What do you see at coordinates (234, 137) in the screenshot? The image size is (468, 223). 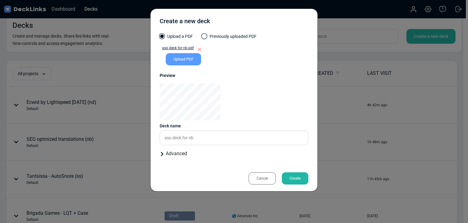 I see `input: Enter a name` at bounding box center [234, 137].